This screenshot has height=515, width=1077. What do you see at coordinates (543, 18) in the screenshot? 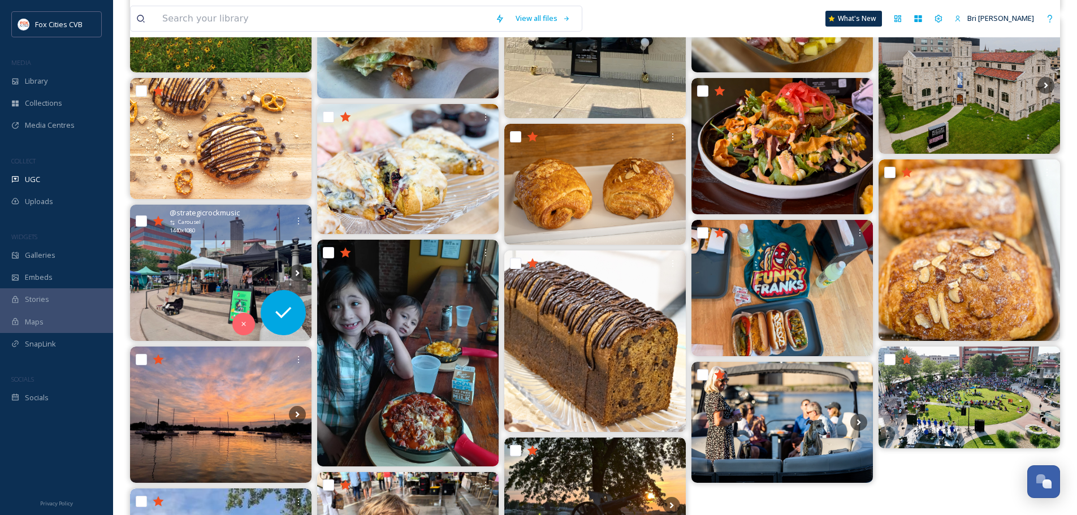
I see `a: View all files` at bounding box center [543, 18].